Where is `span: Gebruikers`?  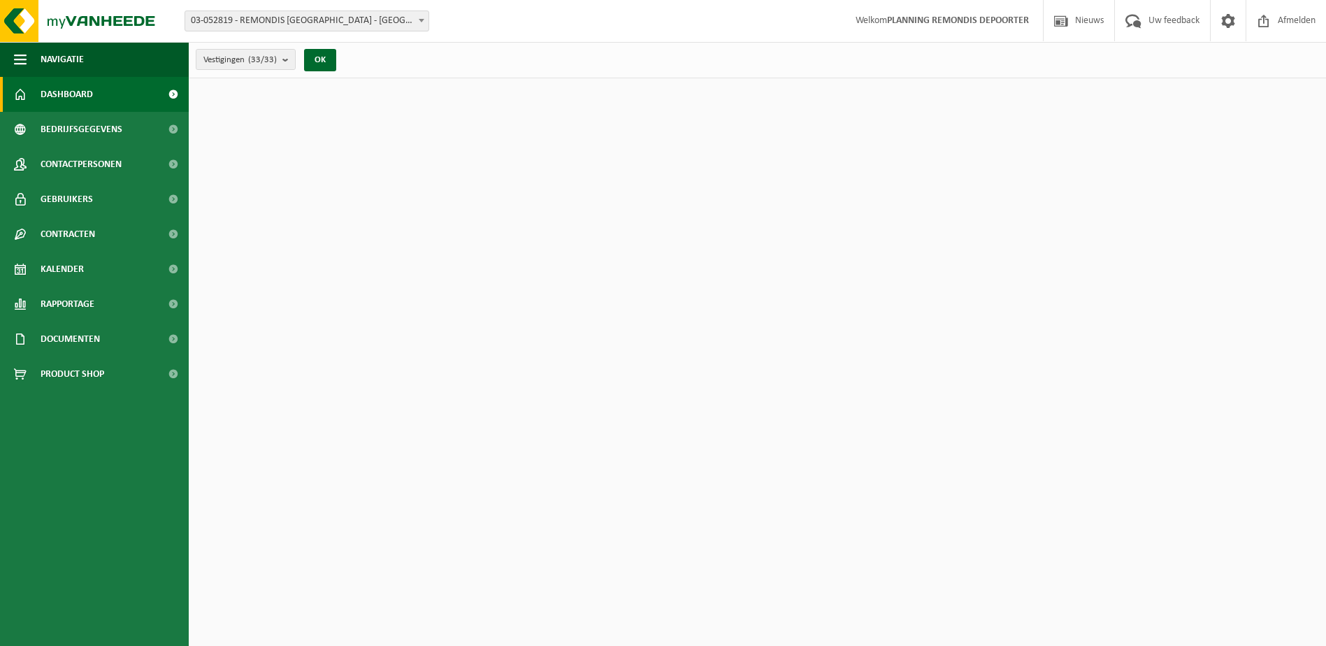 span: Gebruikers is located at coordinates (66, 199).